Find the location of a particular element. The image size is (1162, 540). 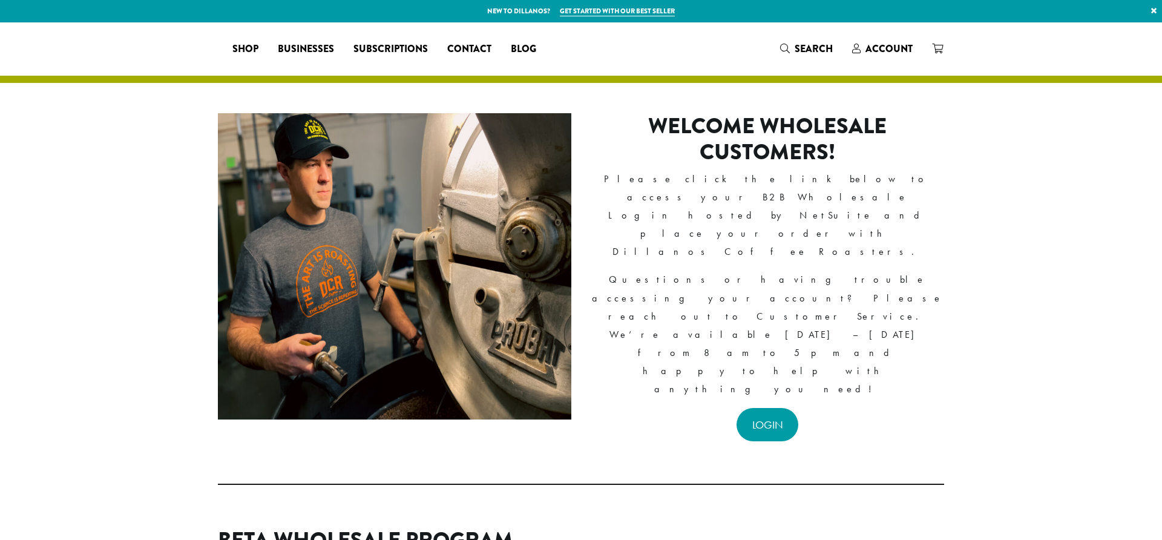

span: Account is located at coordinates (889, 48).